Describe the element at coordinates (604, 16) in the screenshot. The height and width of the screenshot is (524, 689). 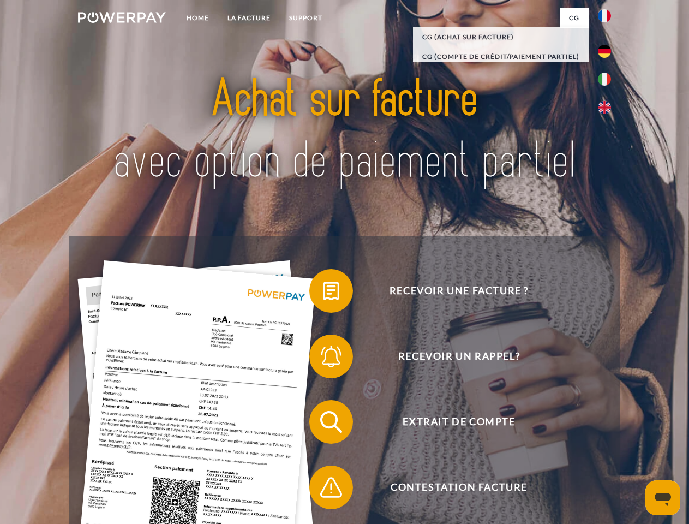
I see `img: fr` at that location.